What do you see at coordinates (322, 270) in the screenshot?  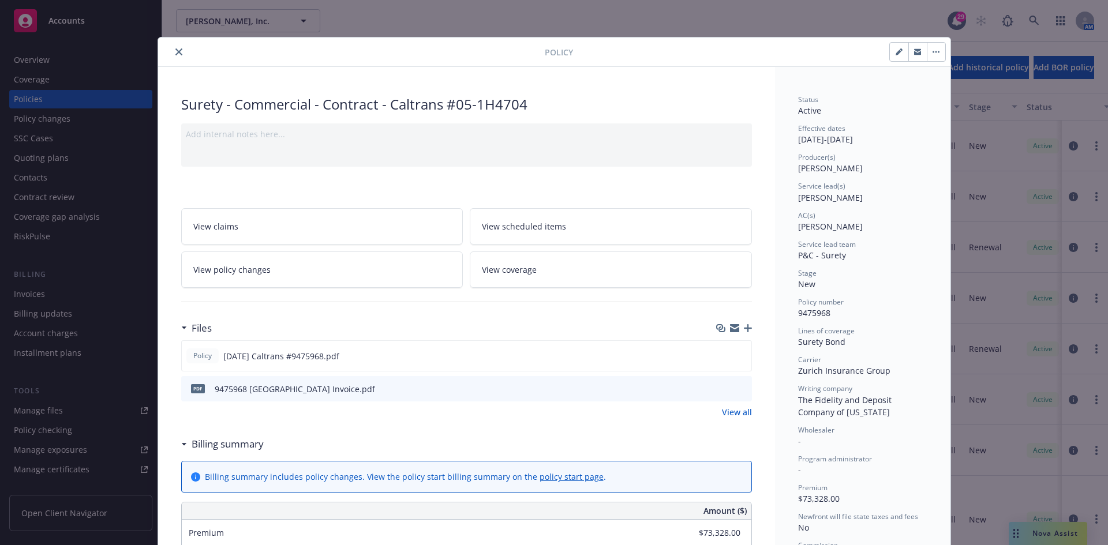 I see `a: View policy changes` at bounding box center [322, 270].